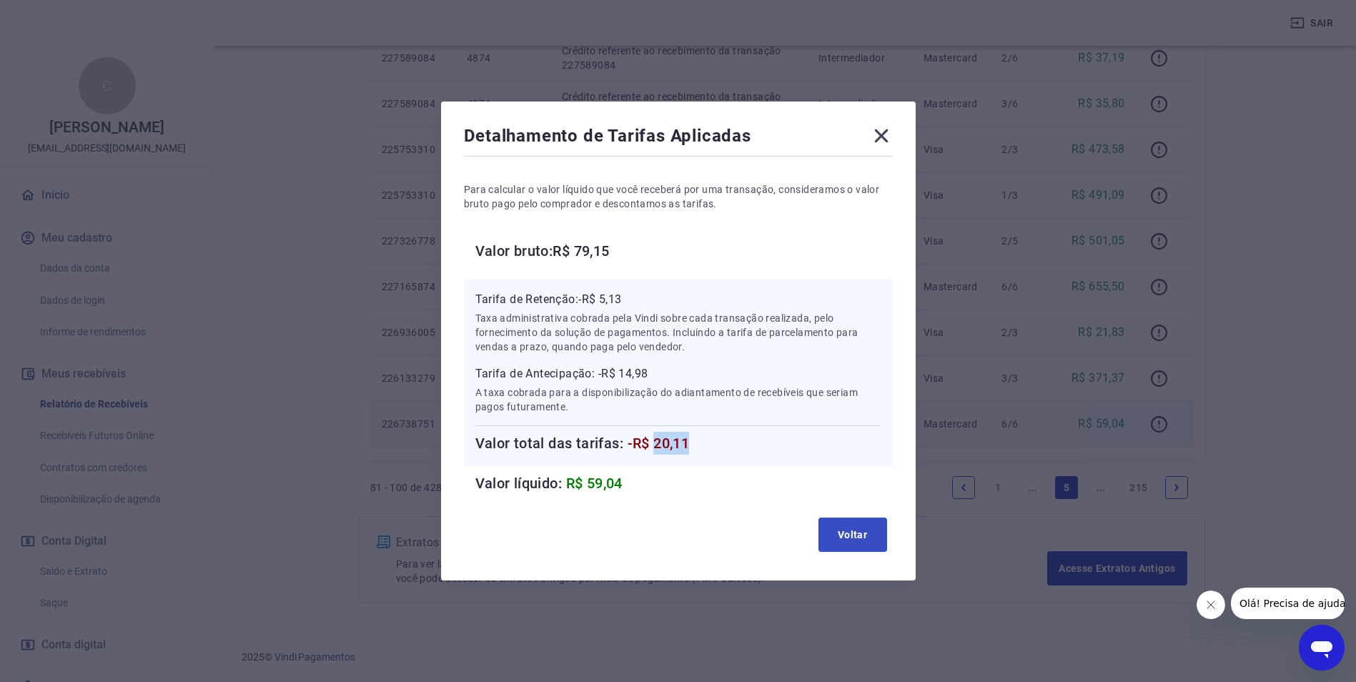 Image resolution: width=1356 pixels, height=682 pixels. Describe the element at coordinates (679, 443) in the screenshot. I see `h6: Valor total das tarifas:` at that location.